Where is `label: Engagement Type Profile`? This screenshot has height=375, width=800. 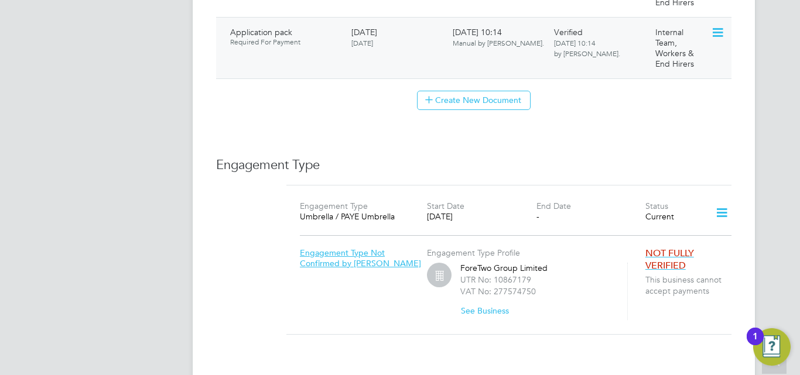 label: Engagement Type Profile is located at coordinates (473, 253).